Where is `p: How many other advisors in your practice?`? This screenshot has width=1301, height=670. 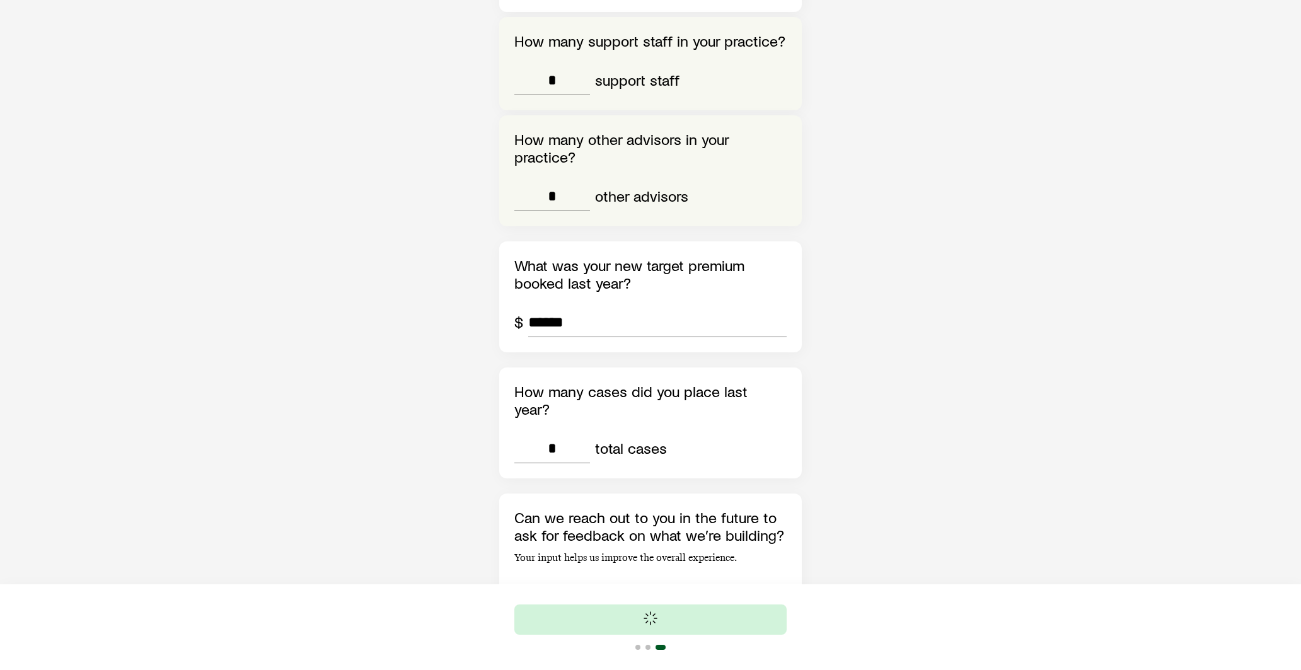
p: How many other advisors in your practice? is located at coordinates (650, 148).